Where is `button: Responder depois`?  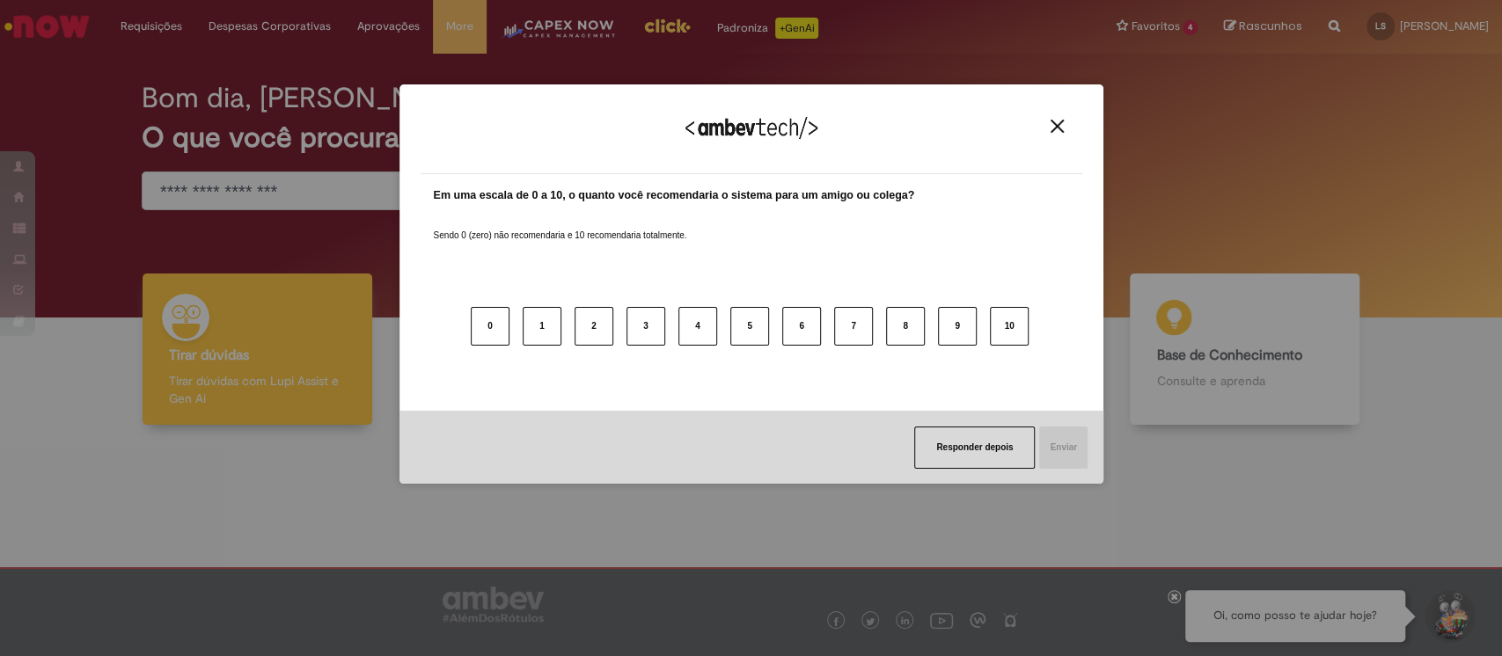 button: Responder depois is located at coordinates (974, 448).